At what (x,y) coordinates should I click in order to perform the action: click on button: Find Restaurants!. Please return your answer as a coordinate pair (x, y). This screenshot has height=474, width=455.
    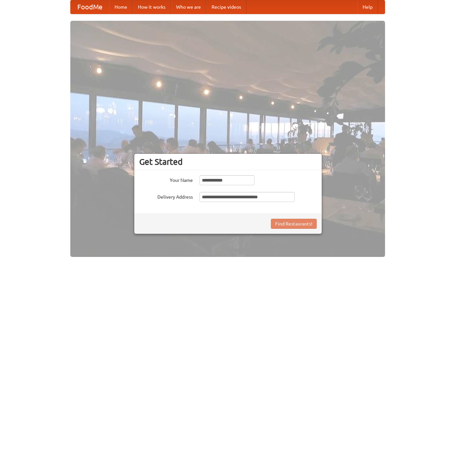
    Looking at the image, I should click on (294, 224).